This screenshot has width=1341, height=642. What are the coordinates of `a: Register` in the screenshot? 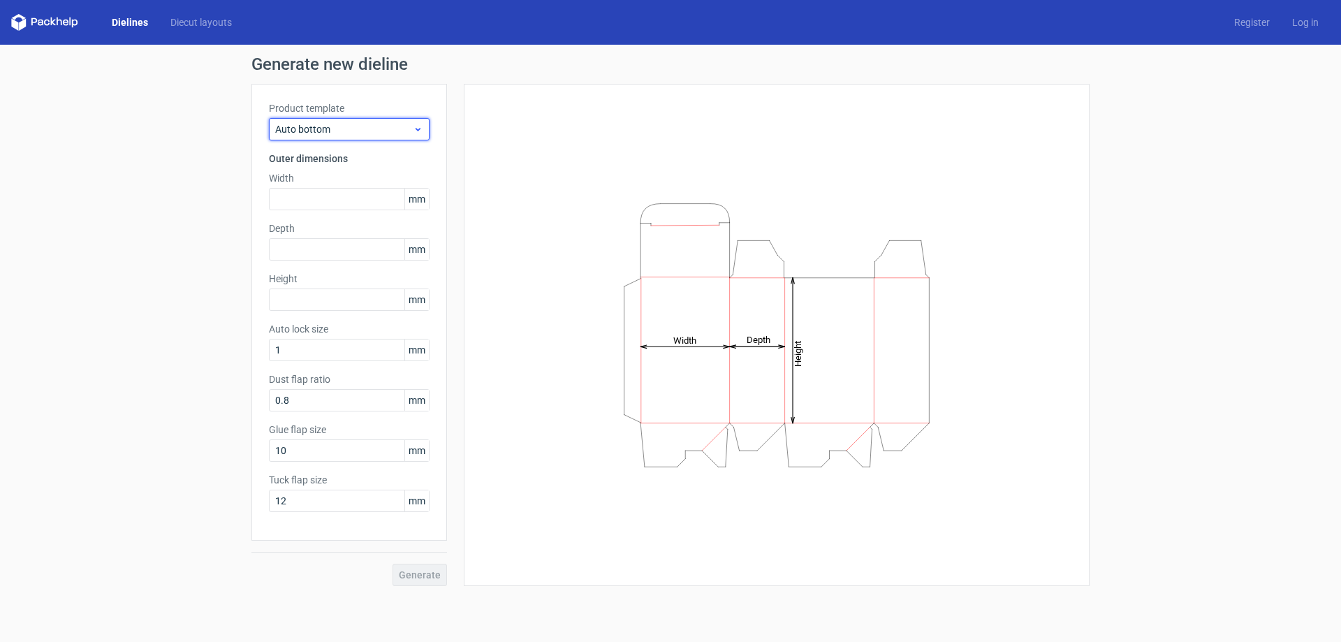 It's located at (1251, 22).